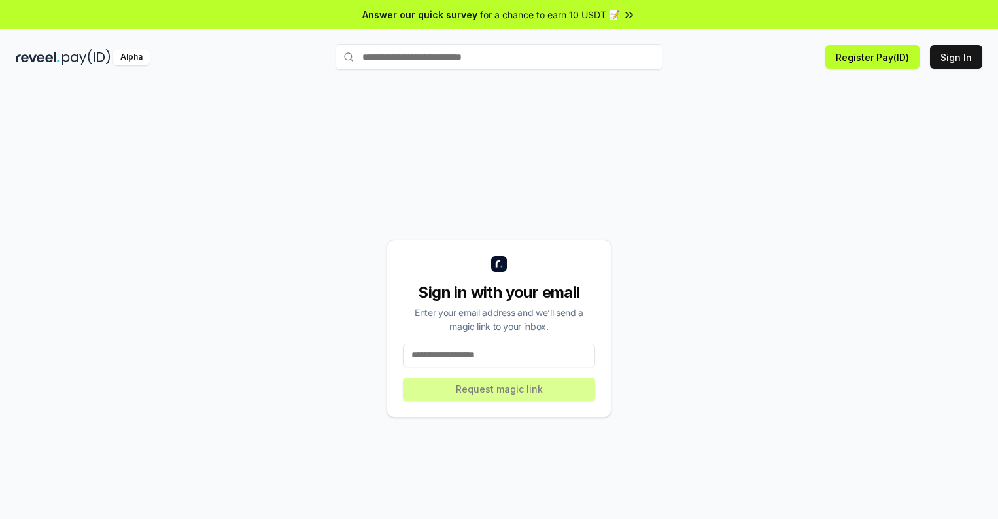  Describe the element at coordinates (499, 264) in the screenshot. I see `img: logo_small` at that location.